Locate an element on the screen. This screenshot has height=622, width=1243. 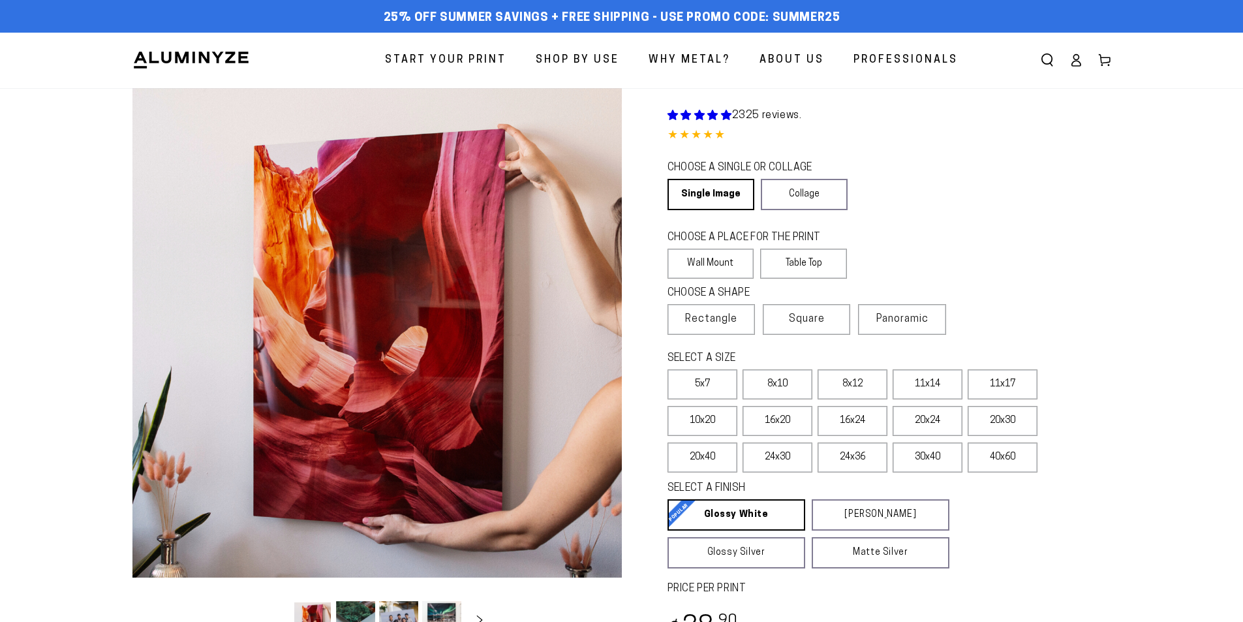
label: 11x17 is located at coordinates (1002, 384).